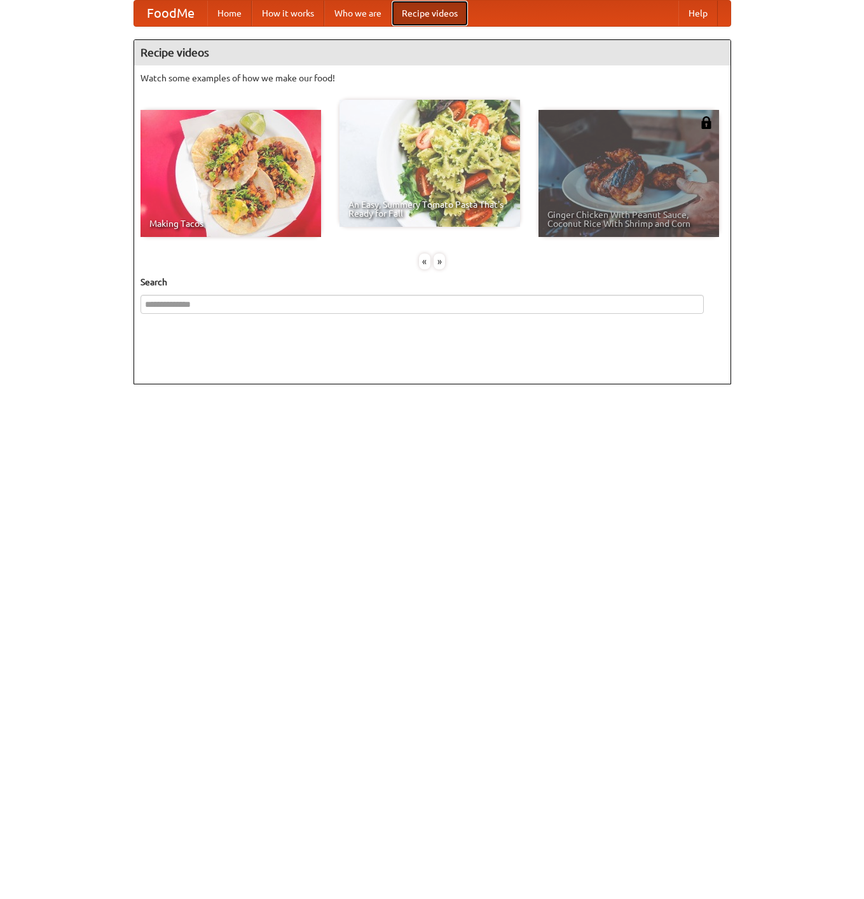  I want to click on a: Who we are, so click(358, 13).